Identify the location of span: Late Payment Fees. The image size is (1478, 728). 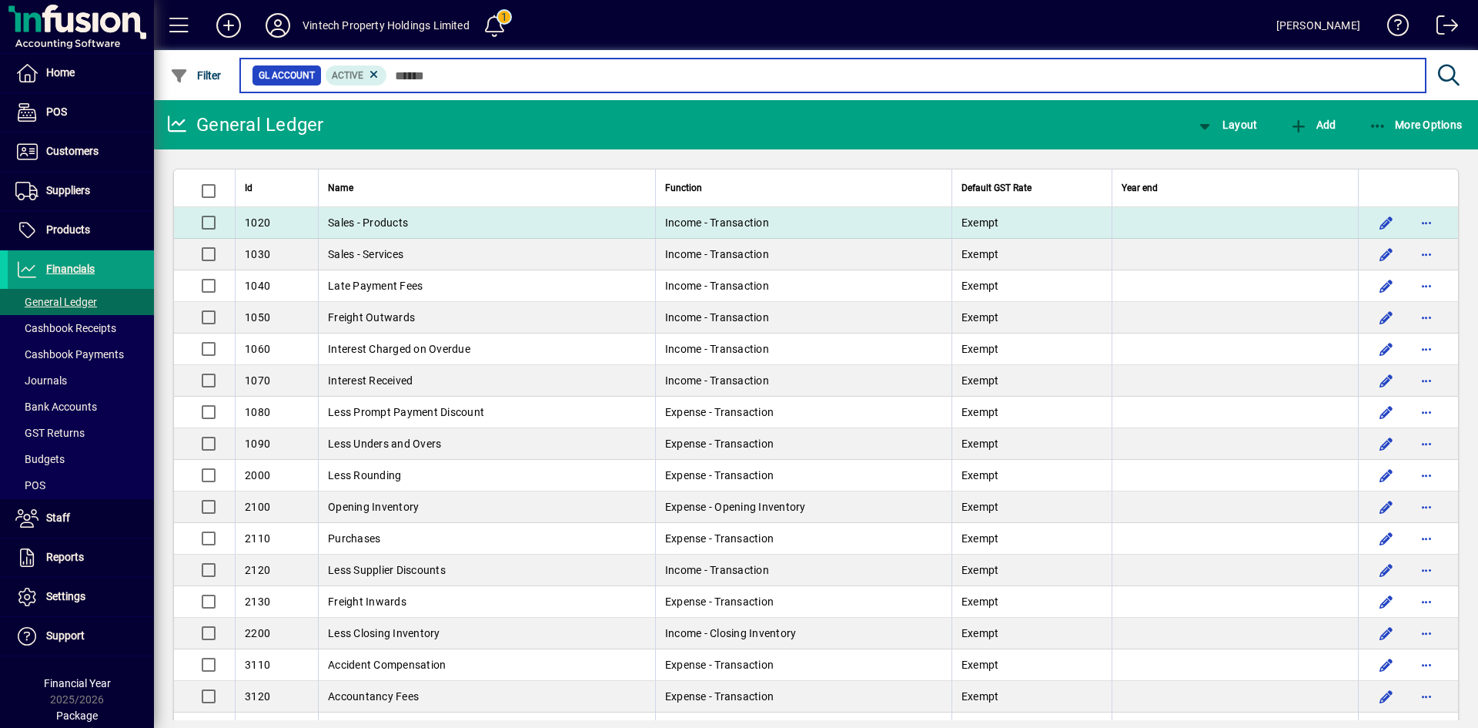
(375, 286).